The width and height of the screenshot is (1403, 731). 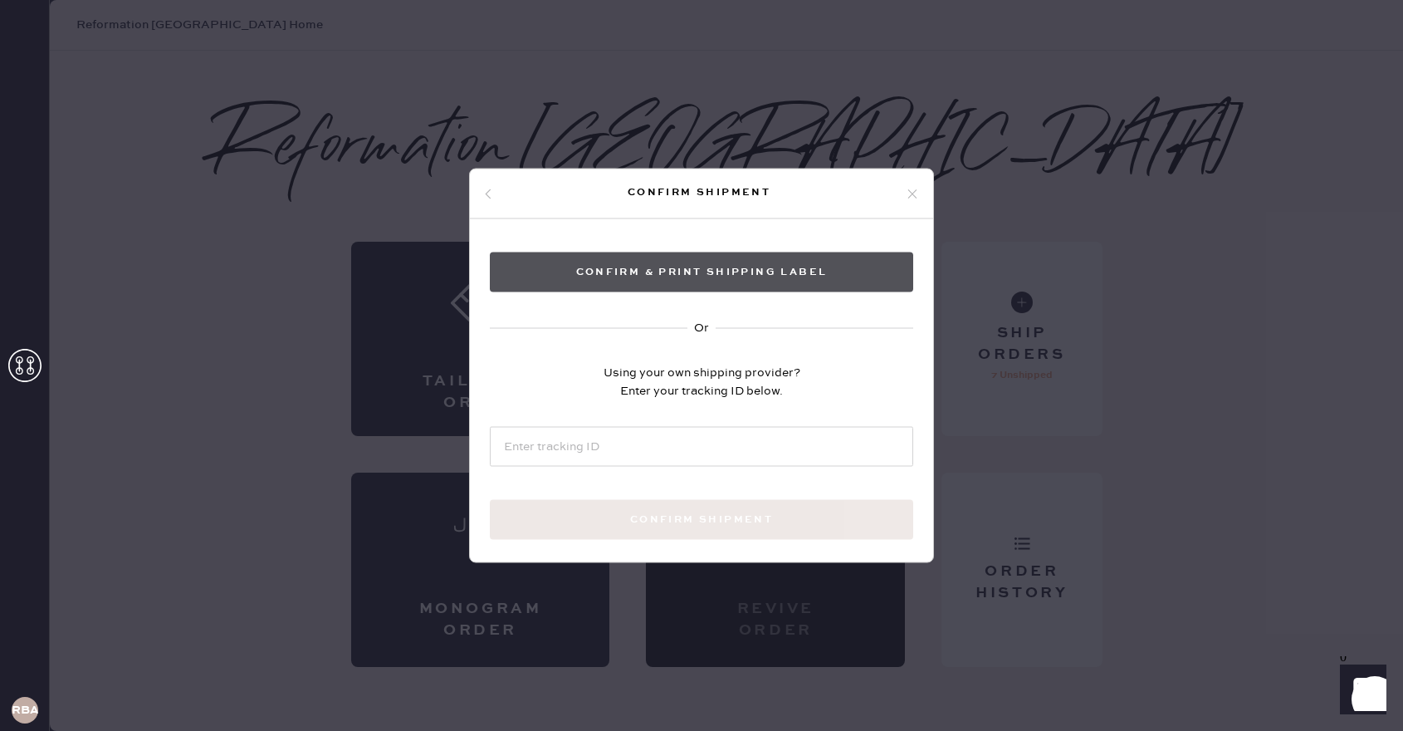 What do you see at coordinates (702, 520) in the screenshot?
I see `button: Confirm shipment` at bounding box center [702, 520].